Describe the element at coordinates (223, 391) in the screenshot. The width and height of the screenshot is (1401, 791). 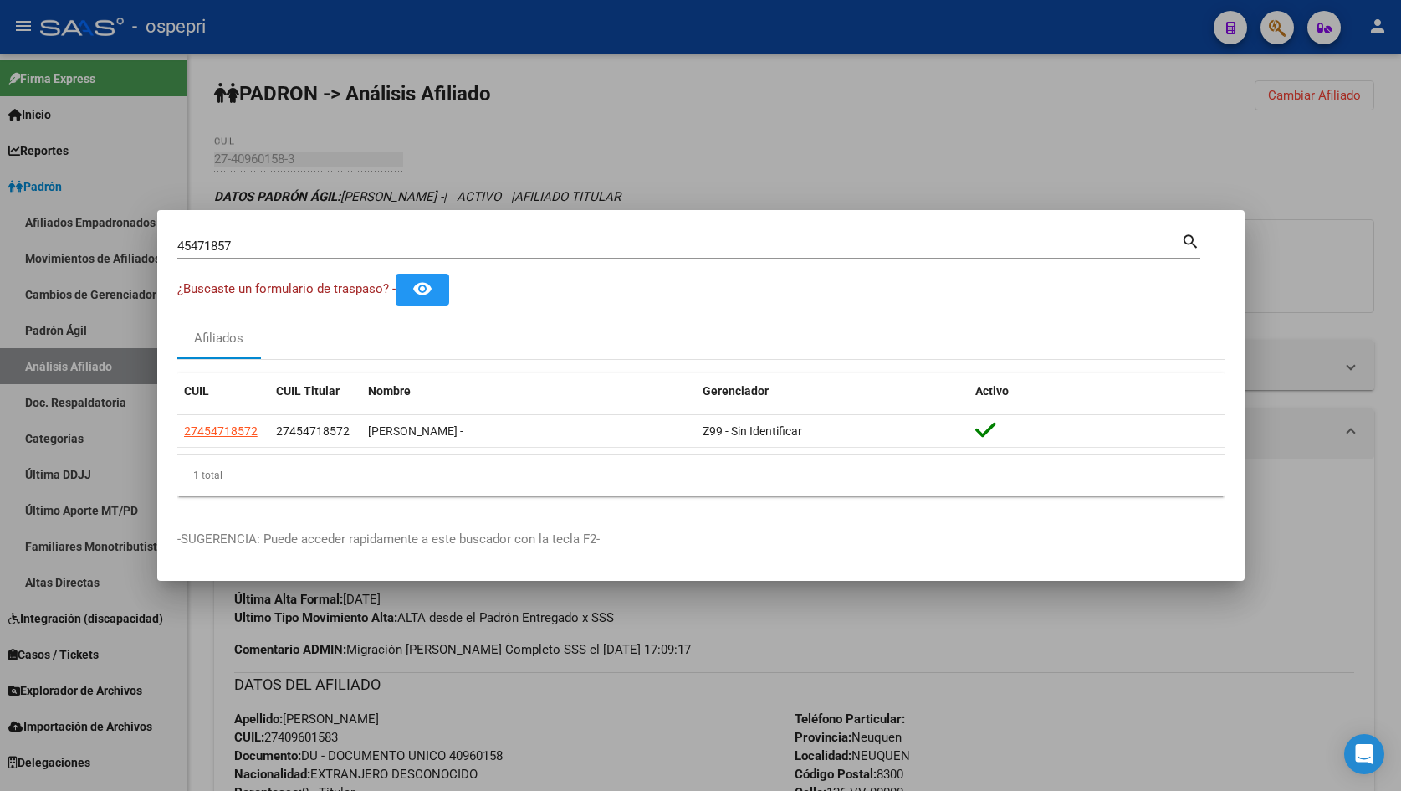
I see `datatable-header-cell: CUIL` at that location.